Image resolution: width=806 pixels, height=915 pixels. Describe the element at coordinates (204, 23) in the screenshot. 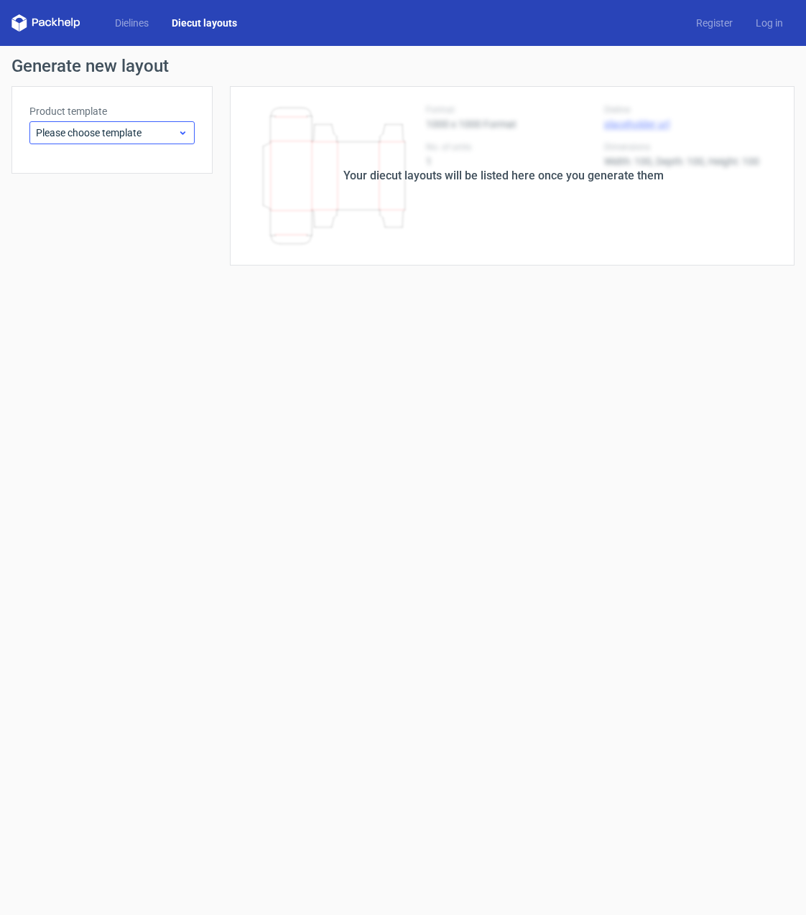

I see `a: Diecut layouts` at that location.